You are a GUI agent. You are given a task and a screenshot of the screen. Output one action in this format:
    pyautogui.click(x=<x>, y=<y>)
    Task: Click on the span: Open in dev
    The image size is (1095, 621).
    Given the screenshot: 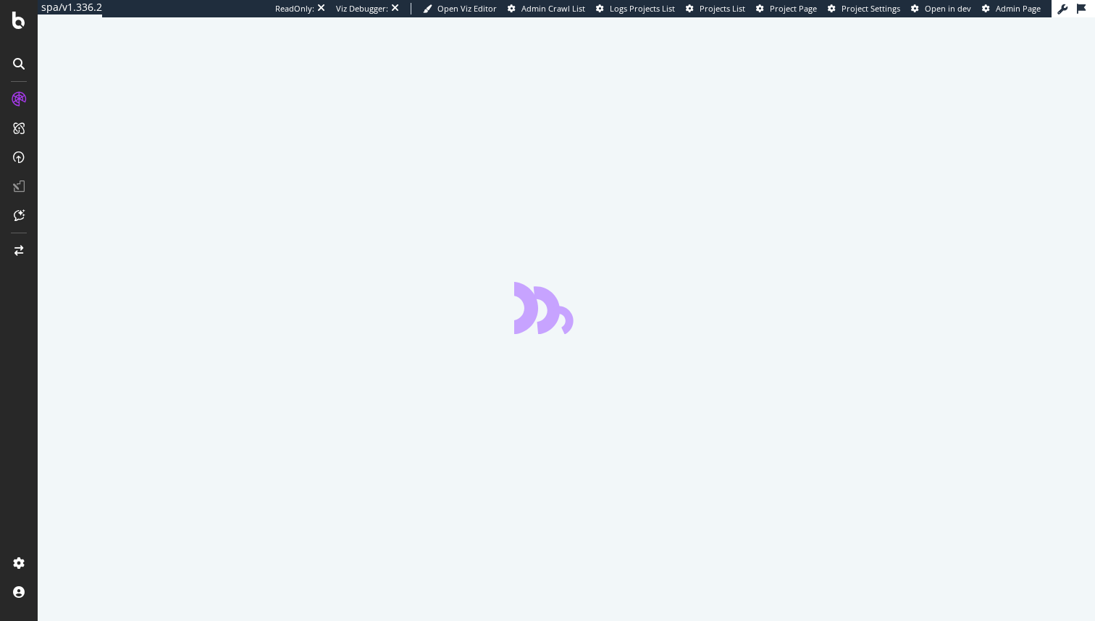 What is the action you would take?
    pyautogui.click(x=948, y=8)
    